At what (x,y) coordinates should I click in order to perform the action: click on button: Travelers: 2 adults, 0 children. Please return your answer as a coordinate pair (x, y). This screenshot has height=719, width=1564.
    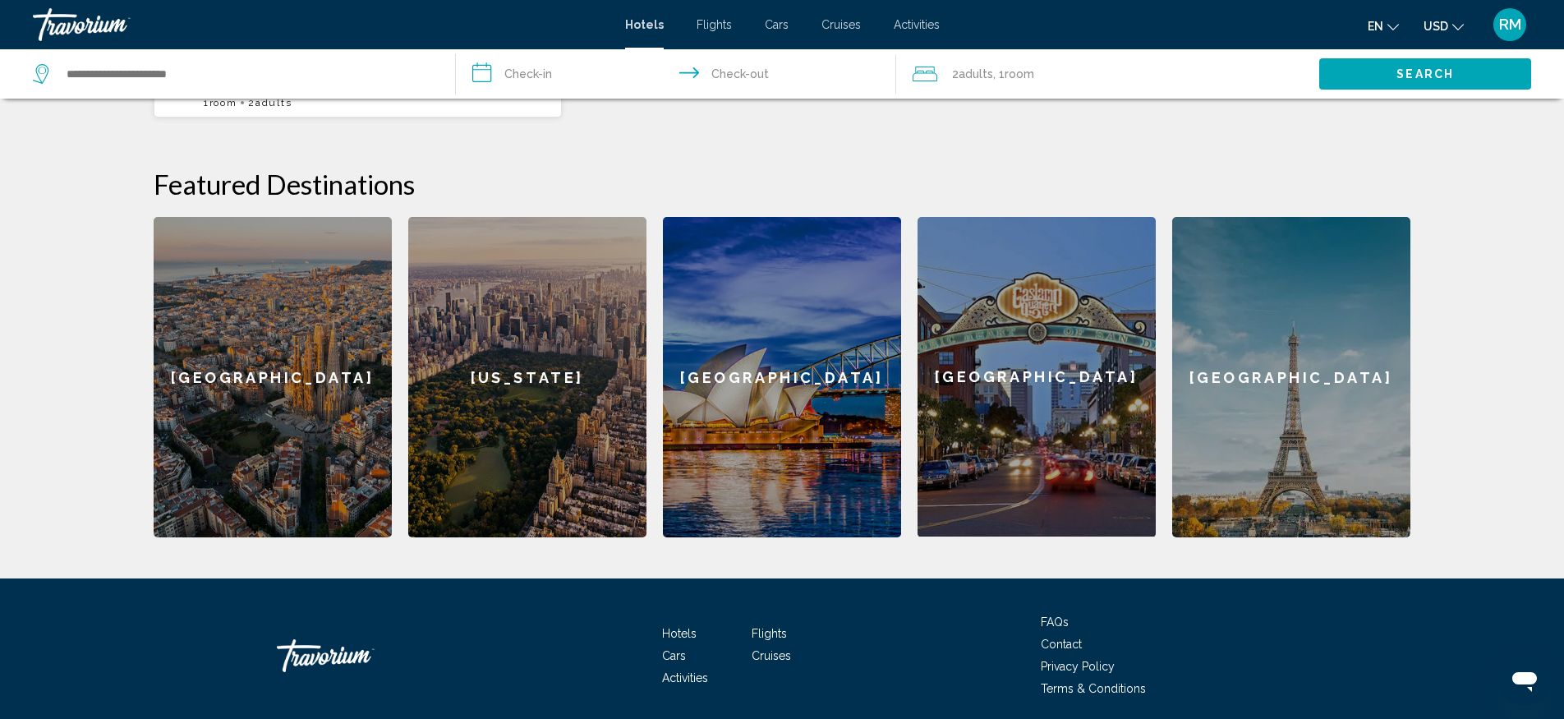
    Looking at the image, I should click on (1107, 74).